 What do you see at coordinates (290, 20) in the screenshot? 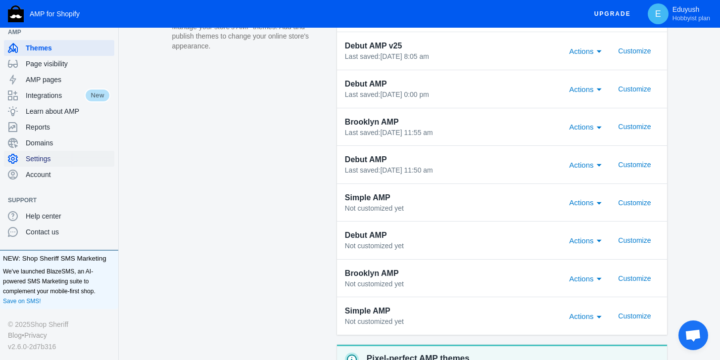
I see `button: Finance Certifications` at bounding box center [290, 20].